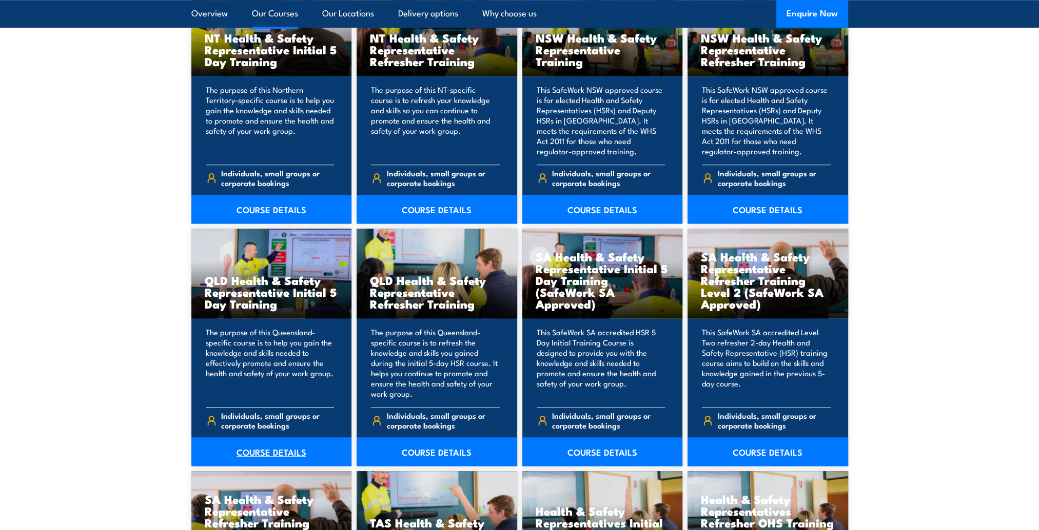 The height and width of the screenshot is (530, 1039). What do you see at coordinates (767, 280) in the screenshot?
I see `h3: SA Health & Safety Representative Refresher Training Level 2 (SafeWork SA Approved)` at bounding box center [767, 280].